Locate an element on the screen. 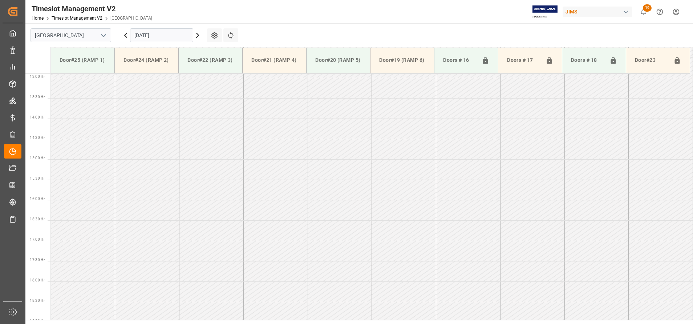 The image size is (693, 324). div: Door#24 (RAMP 2) is located at coordinates (146, 60).